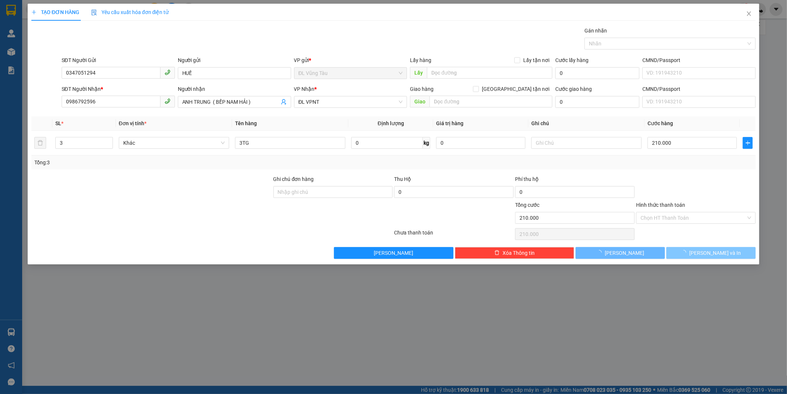 This screenshot has width=787, height=394. I want to click on span: ĐL Vũng Tàu, so click(350, 73).